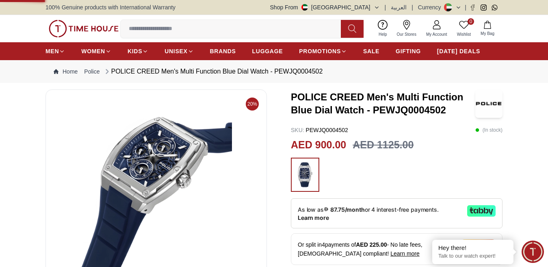  I want to click on span: 20%, so click(252, 104).